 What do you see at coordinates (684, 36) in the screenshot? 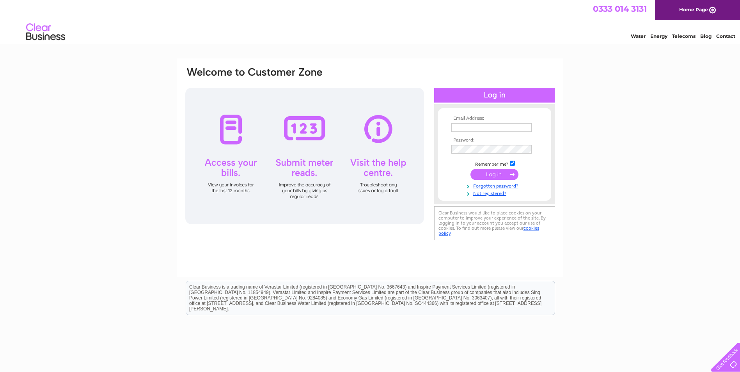
I see `a: Telecoms` at bounding box center [684, 36].